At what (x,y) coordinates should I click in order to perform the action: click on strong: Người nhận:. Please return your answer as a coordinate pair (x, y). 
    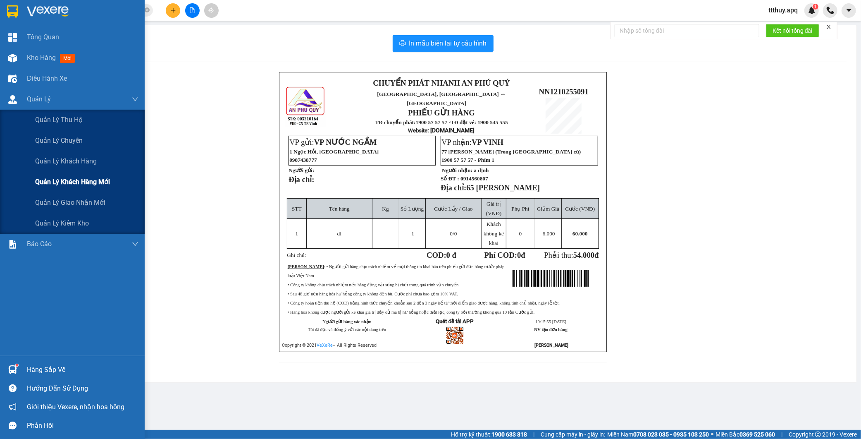
    Looking at the image, I should click on (457, 170).